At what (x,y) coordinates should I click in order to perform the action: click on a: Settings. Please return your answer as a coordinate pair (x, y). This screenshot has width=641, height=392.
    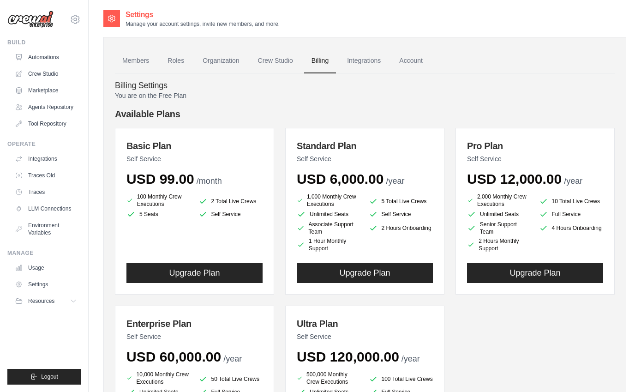
    Looking at the image, I should click on (46, 284).